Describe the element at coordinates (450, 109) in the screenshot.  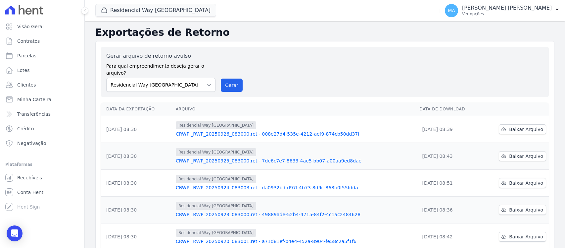
I see `th: Data de Download` at that location.